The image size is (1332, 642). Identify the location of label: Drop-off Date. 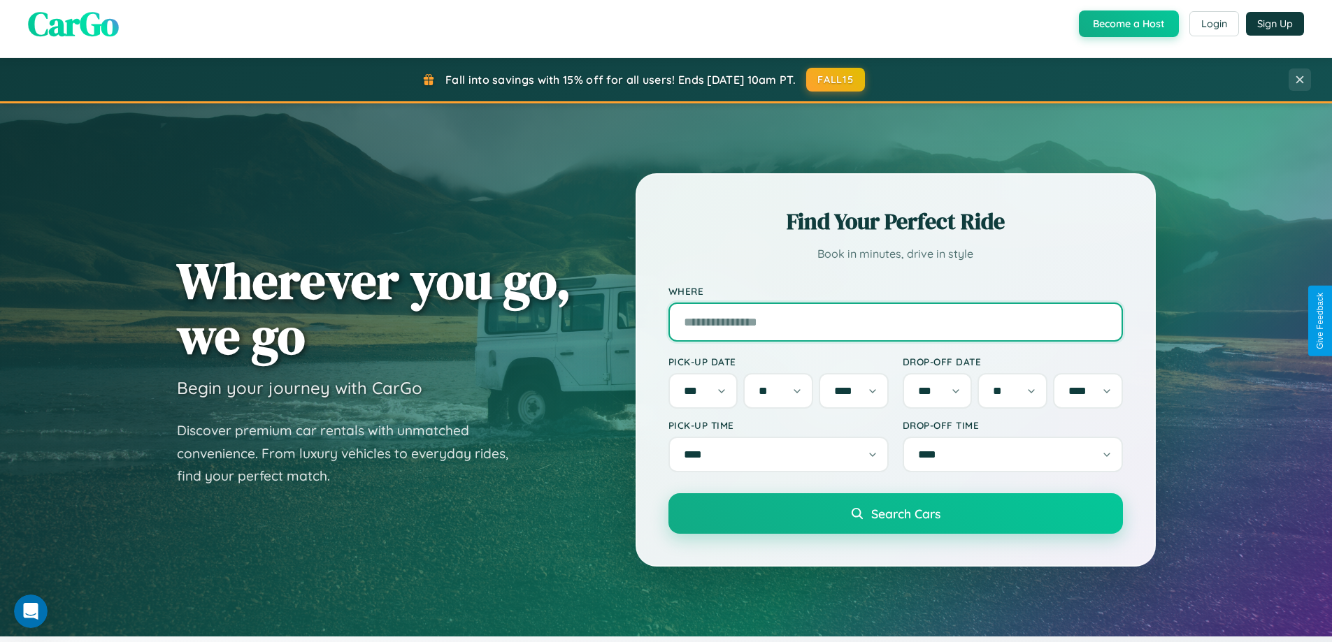
(1012, 361).